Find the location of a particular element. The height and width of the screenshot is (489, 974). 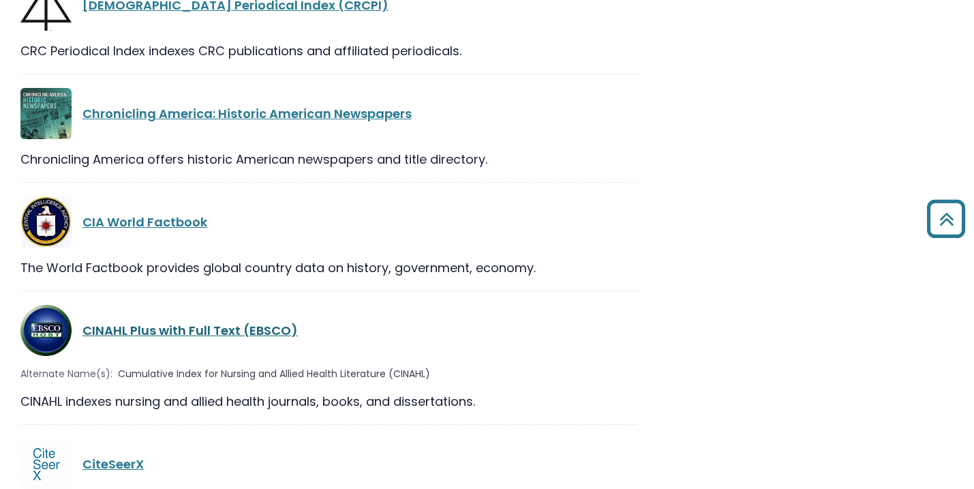

div: Chronicling America offers historic American newspapers and title directory. is located at coordinates (329, 159).